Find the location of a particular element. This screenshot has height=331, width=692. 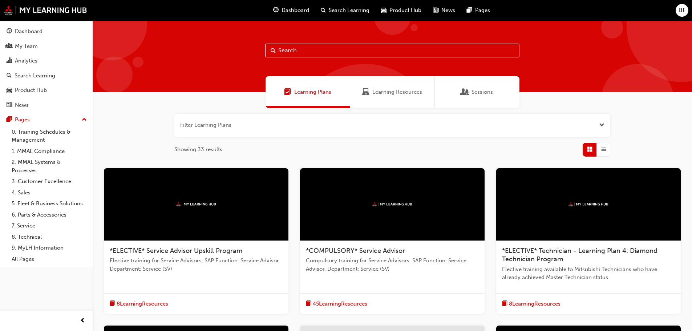

a: search-iconSearch Learning is located at coordinates (345, 10).